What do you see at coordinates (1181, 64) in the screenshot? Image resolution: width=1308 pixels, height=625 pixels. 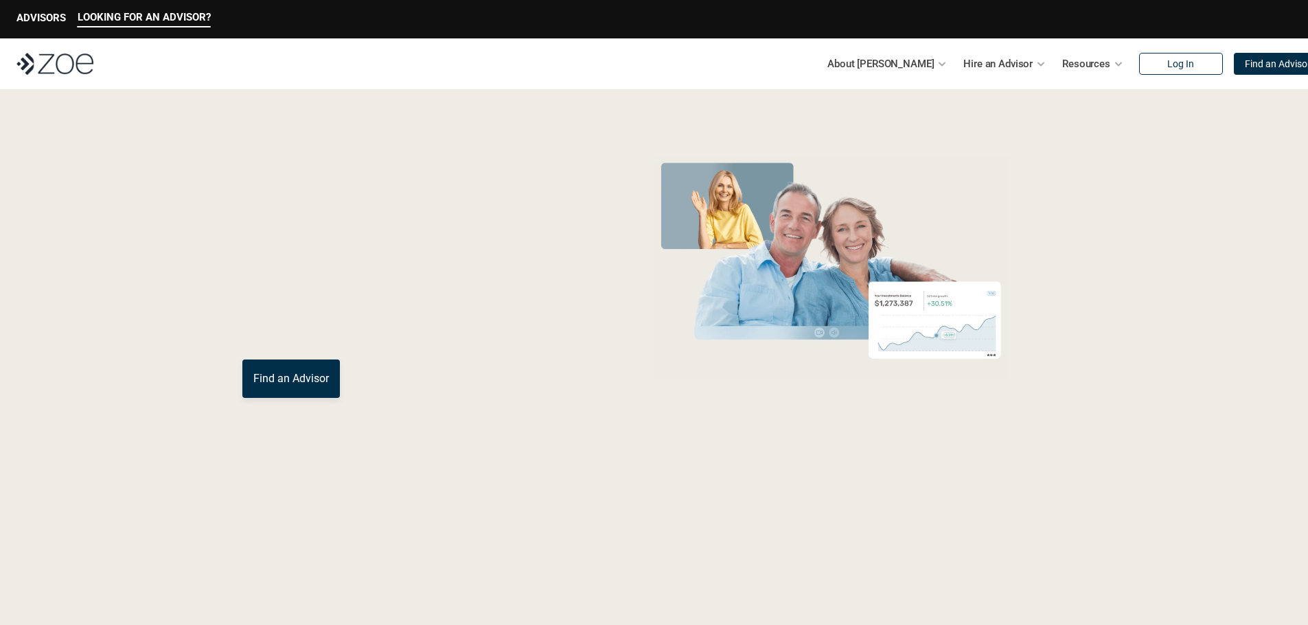 I see `a: Log In` at bounding box center [1181, 64].